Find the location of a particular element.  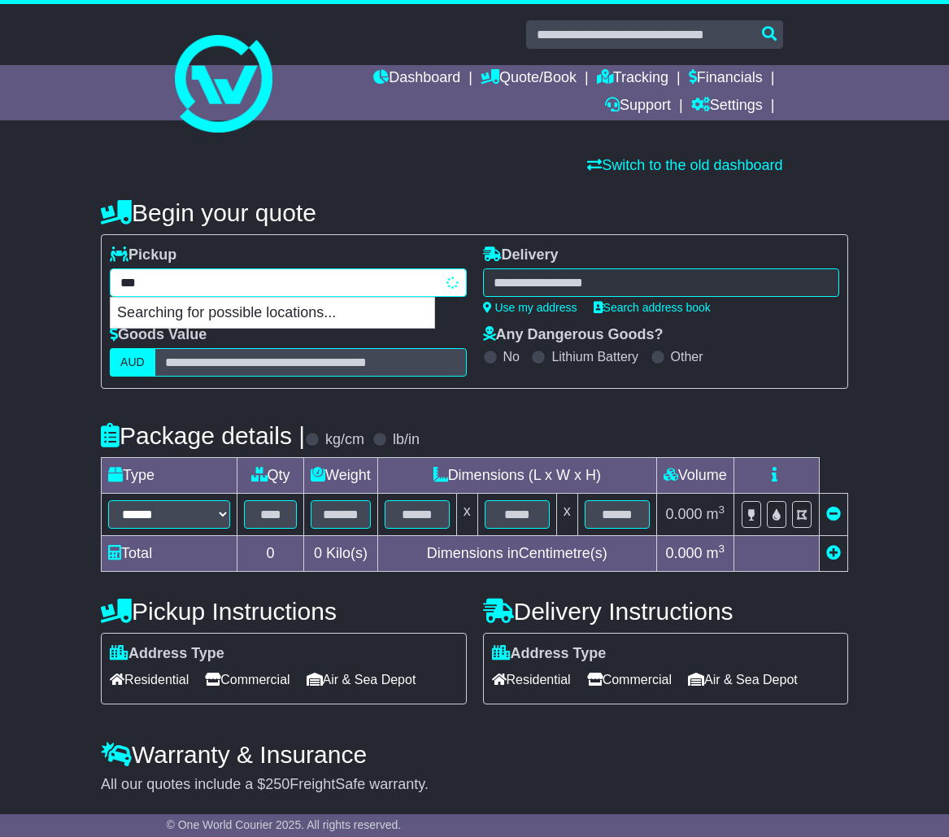

td: Kilo(s) is located at coordinates (341, 554).